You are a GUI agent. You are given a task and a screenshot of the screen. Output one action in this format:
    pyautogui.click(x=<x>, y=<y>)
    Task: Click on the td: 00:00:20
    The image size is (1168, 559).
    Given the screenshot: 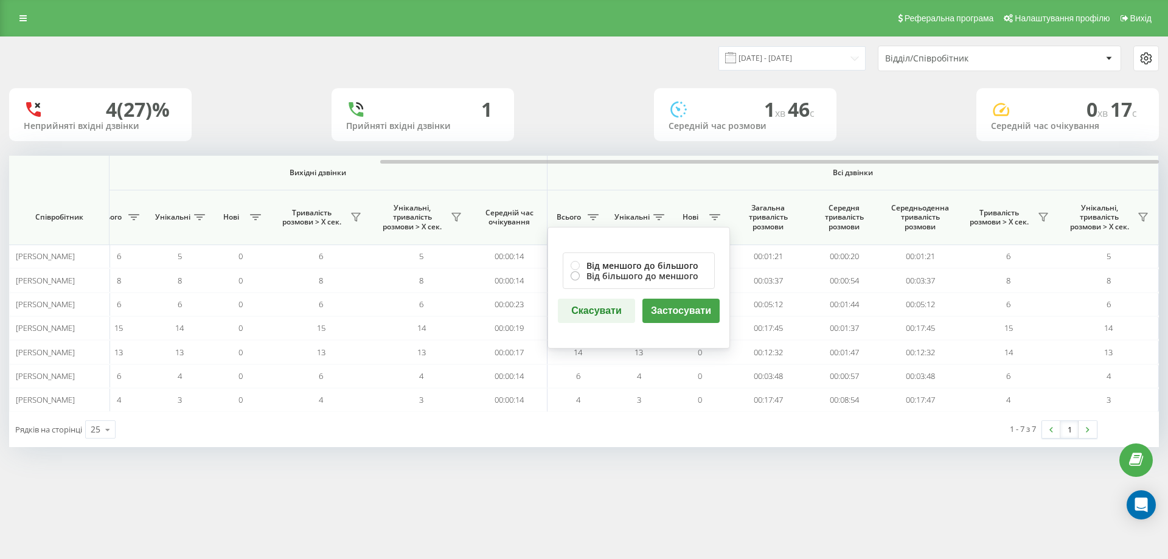 What is the action you would take?
    pyautogui.click(x=844, y=256)
    